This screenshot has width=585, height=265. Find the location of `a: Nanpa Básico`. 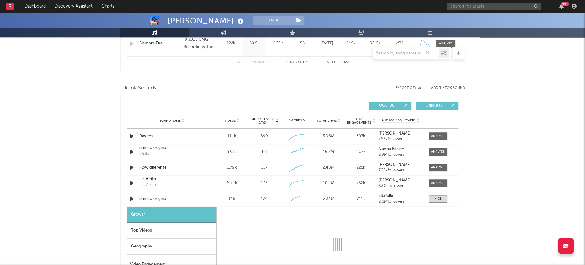

a: Nanpa Básico is located at coordinates (400, 149).